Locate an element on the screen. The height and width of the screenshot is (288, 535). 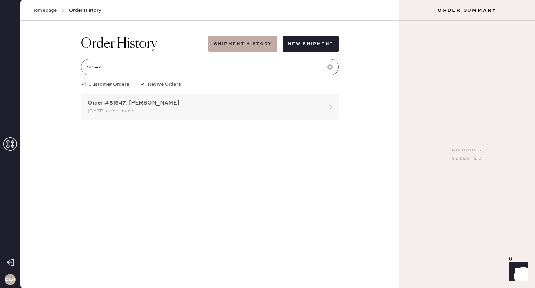
a: Homepage is located at coordinates (44, 10).